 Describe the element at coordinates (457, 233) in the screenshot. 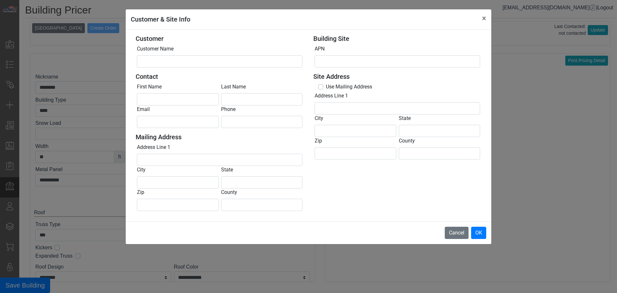

I see `button: Cancel` at that location.